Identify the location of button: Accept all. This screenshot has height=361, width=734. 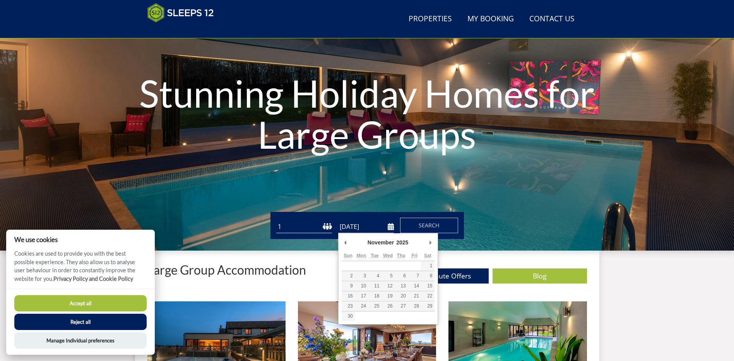
(81, 303).